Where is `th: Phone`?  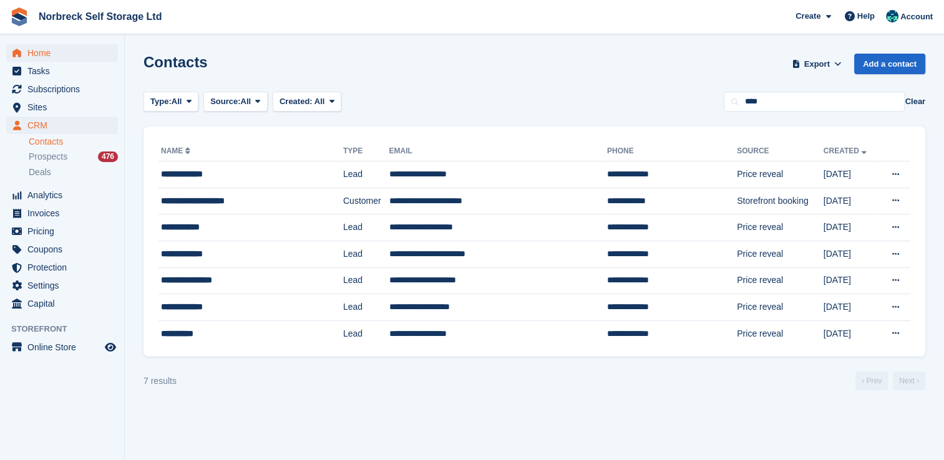
th: Phone is located at coordinates (672, 152).